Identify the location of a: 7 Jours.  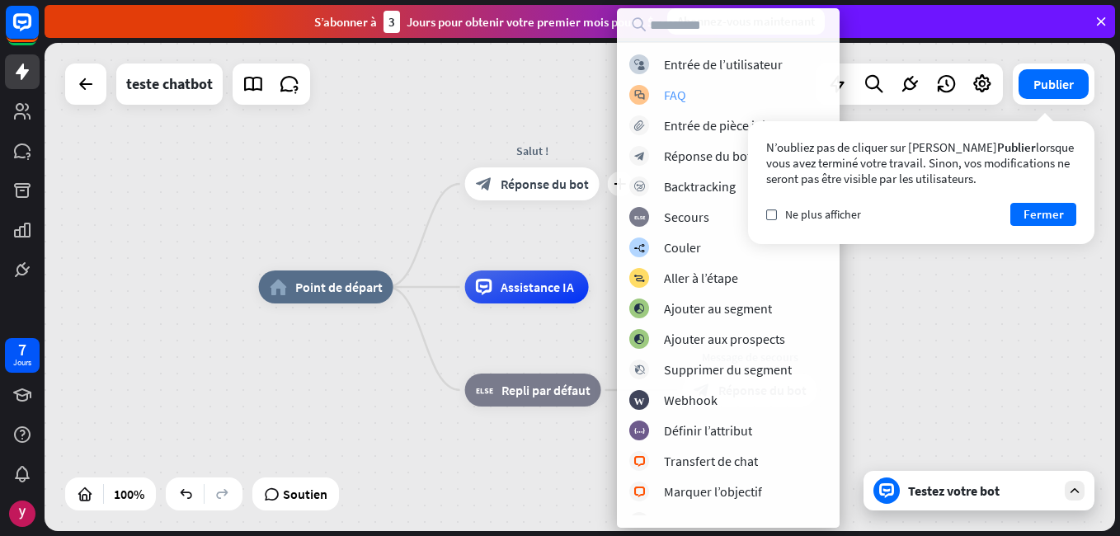
(22, 355).